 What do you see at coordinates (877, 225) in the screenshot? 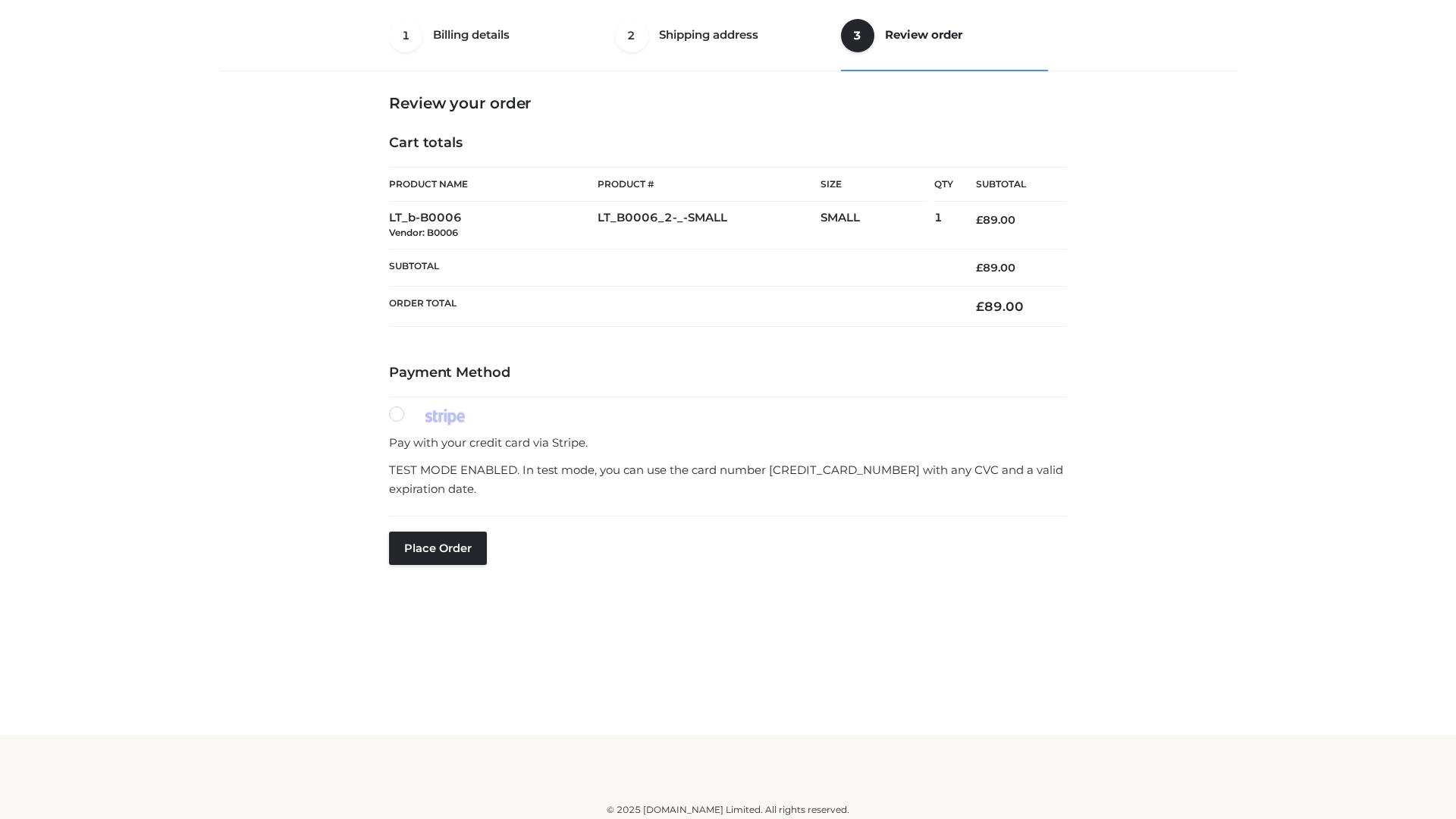
I see `td: SMALL` at bounding box center [877, 225].